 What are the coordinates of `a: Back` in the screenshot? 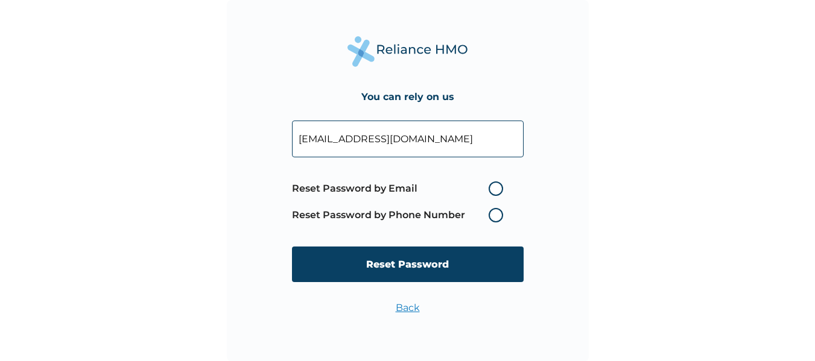 It's located at (408, 308).